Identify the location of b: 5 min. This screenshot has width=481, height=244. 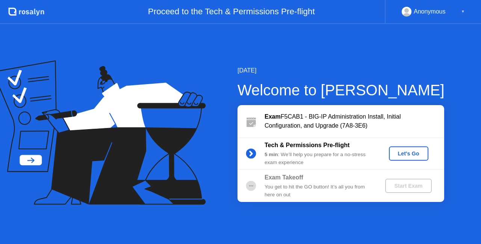
(271, 154).